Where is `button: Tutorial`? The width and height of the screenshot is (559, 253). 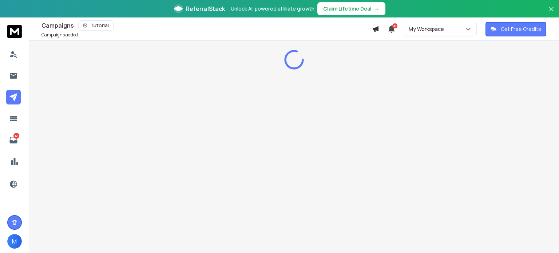 button: Tutorial is located at coordinates (96, 25).